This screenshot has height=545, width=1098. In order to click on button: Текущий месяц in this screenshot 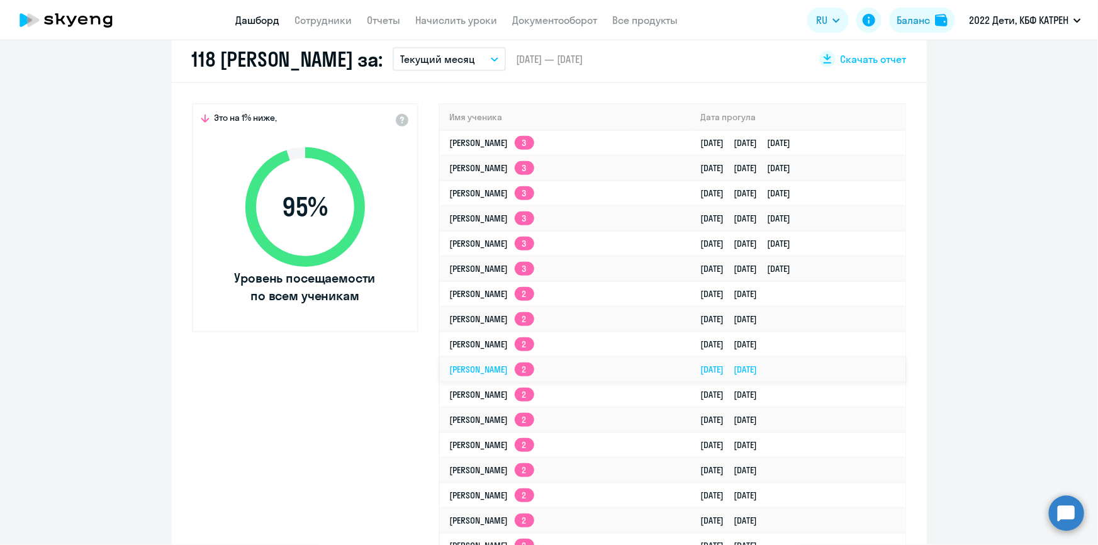, I will do `click(449, 59)`.